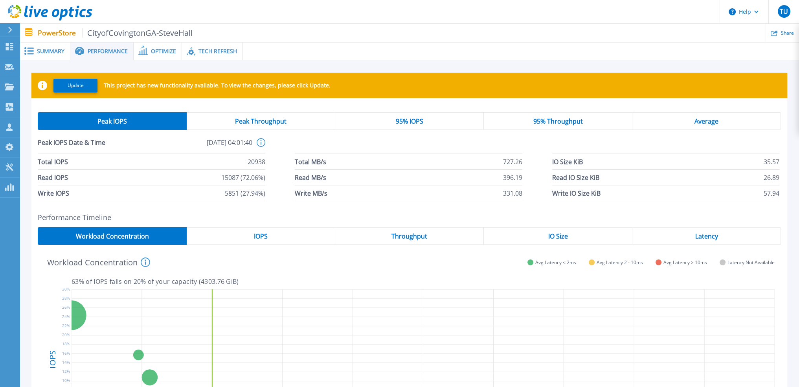 Image resolution: width=799 pixels, height=387 pixels. Describe the element at coordinates (707, 236) in the screenshot. I see `span: Latency` at that location.